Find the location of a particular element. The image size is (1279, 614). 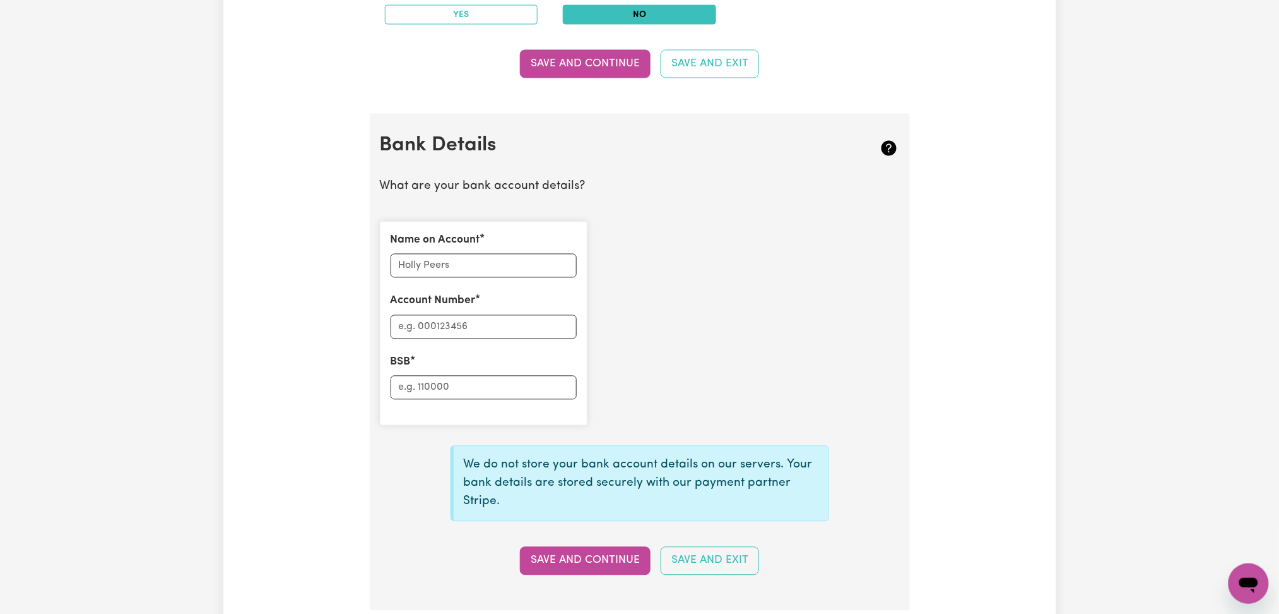

input: e.g. 000123456 is located at coordinates (483, 327).